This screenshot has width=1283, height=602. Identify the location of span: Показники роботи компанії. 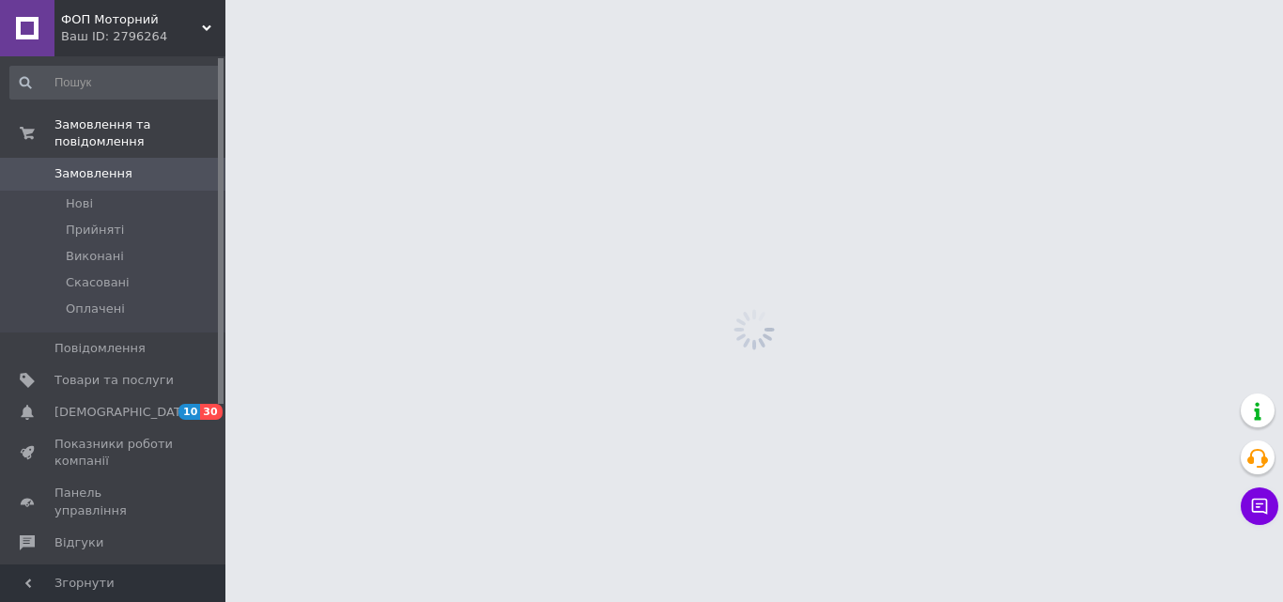
(114, 453).